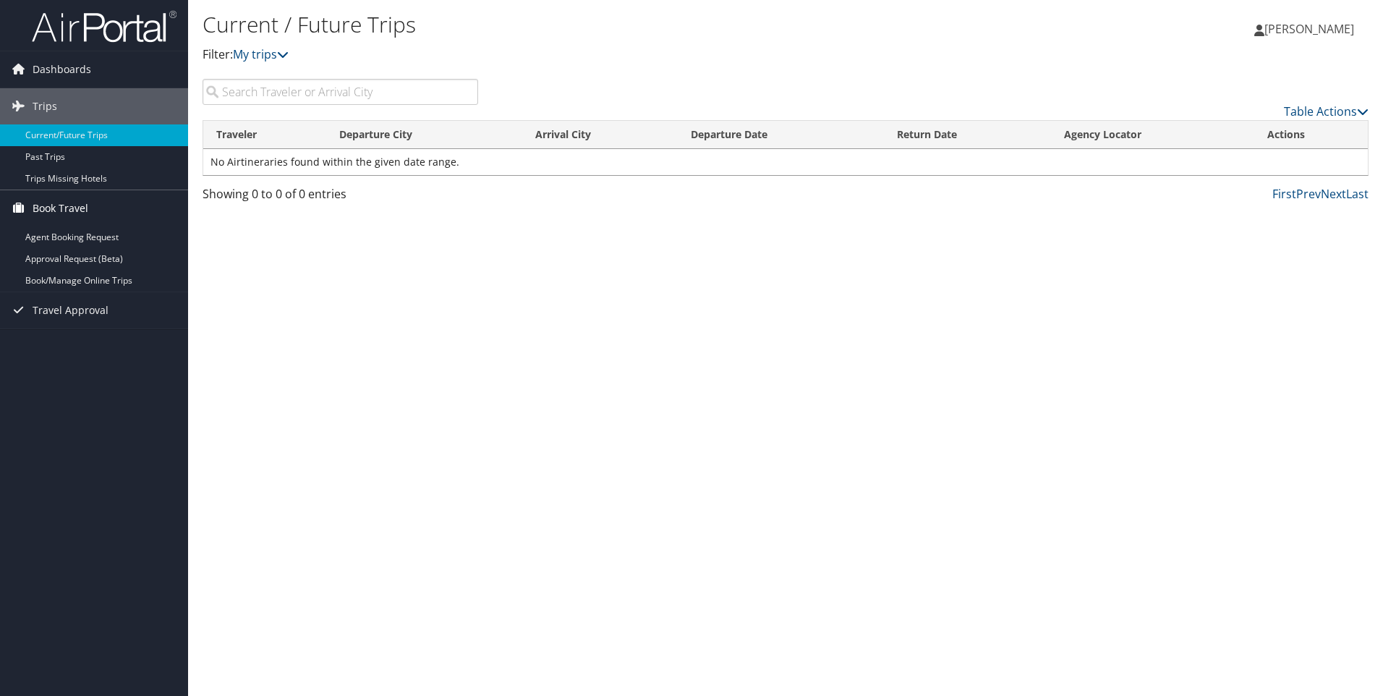 The image size is (1383, 696). Describe the element at coordinates (786, 162) in the screenshot. I see `td: No Airtineraries found within the given date range.` at that location.